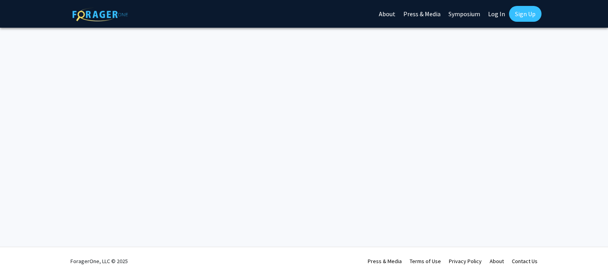  Describe the element at coordinates (497, 261) in the screenshot. I see `a: About` at that location.